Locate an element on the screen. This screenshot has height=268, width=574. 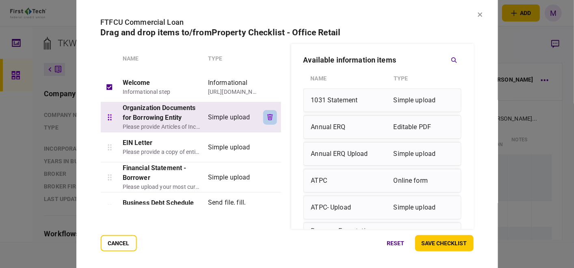
div: Organization Documents for Borrowing Entity is located at coordinates (162, 113).